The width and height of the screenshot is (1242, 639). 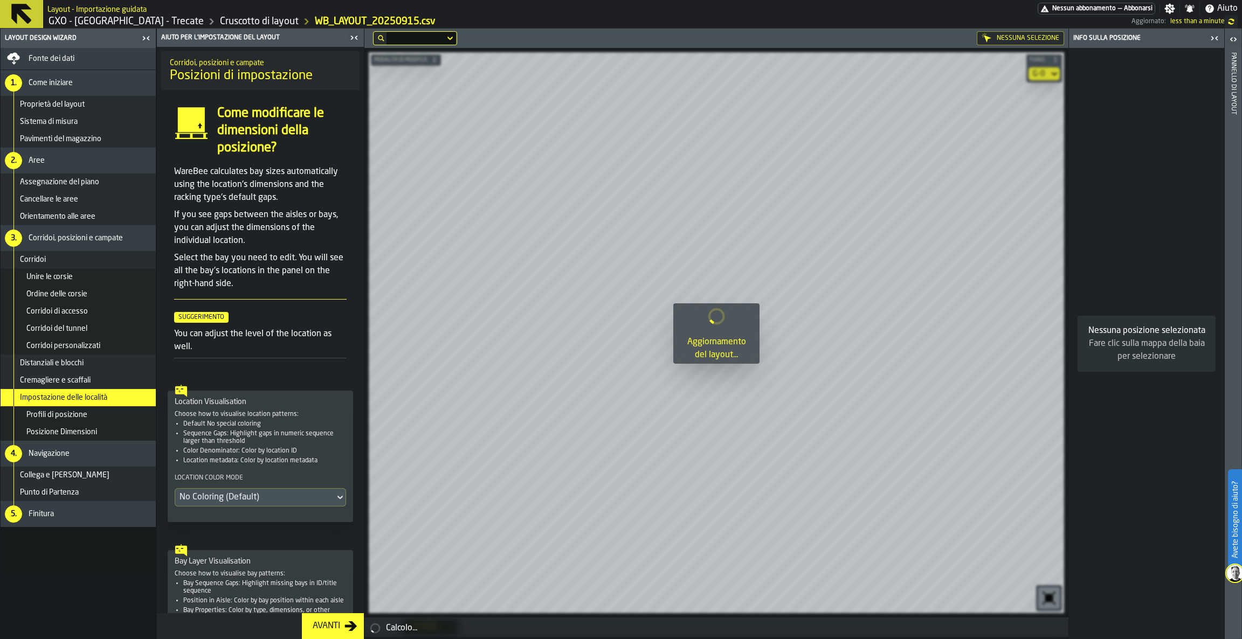 What do you see at coordinates (78, 514) in the screenshot?
I see `li: menu Finitura` at bounding box center [78, 514].